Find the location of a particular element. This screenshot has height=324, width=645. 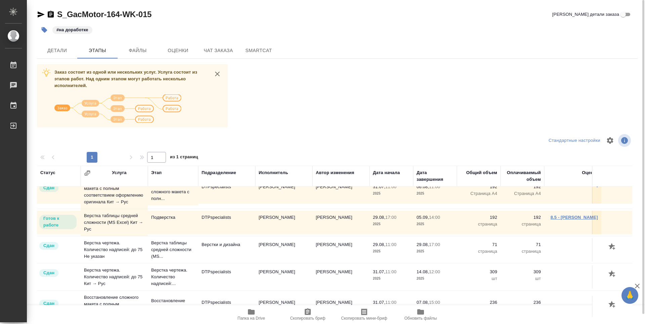

p: 309 is located at coordinates (522, 272).